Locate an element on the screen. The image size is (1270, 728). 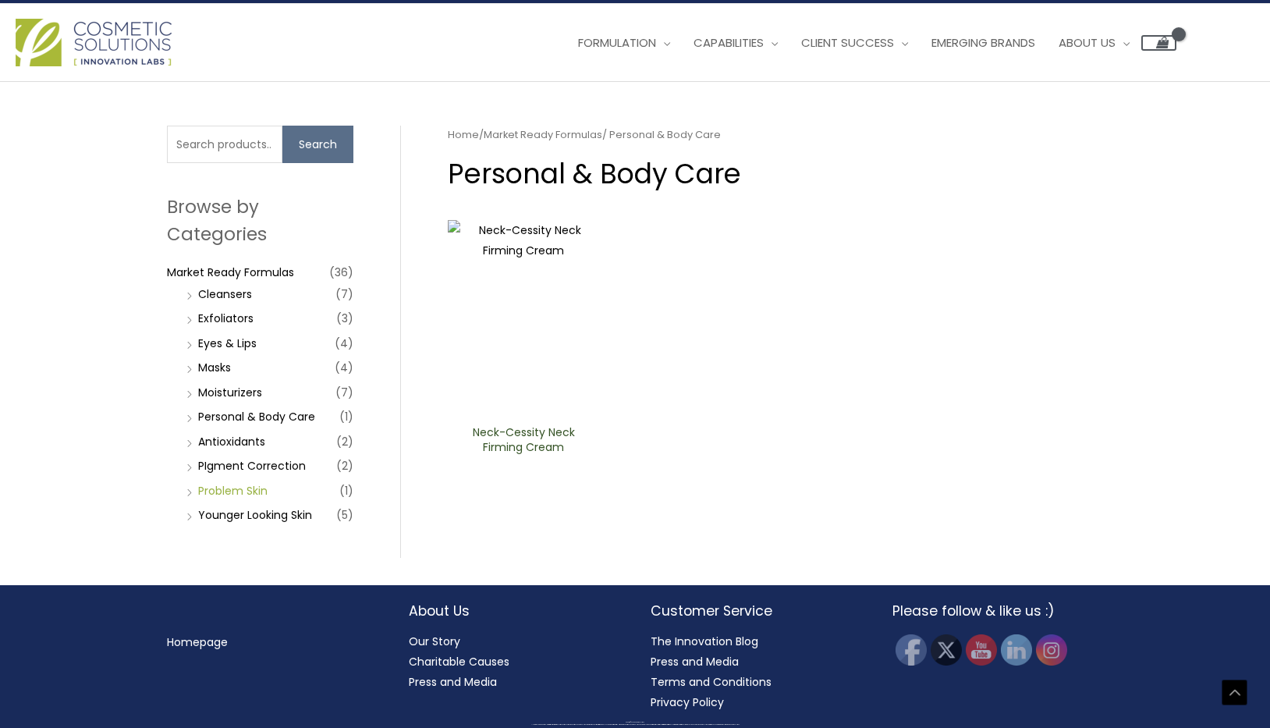
a: About Us is located at coordinates (1093, 43).